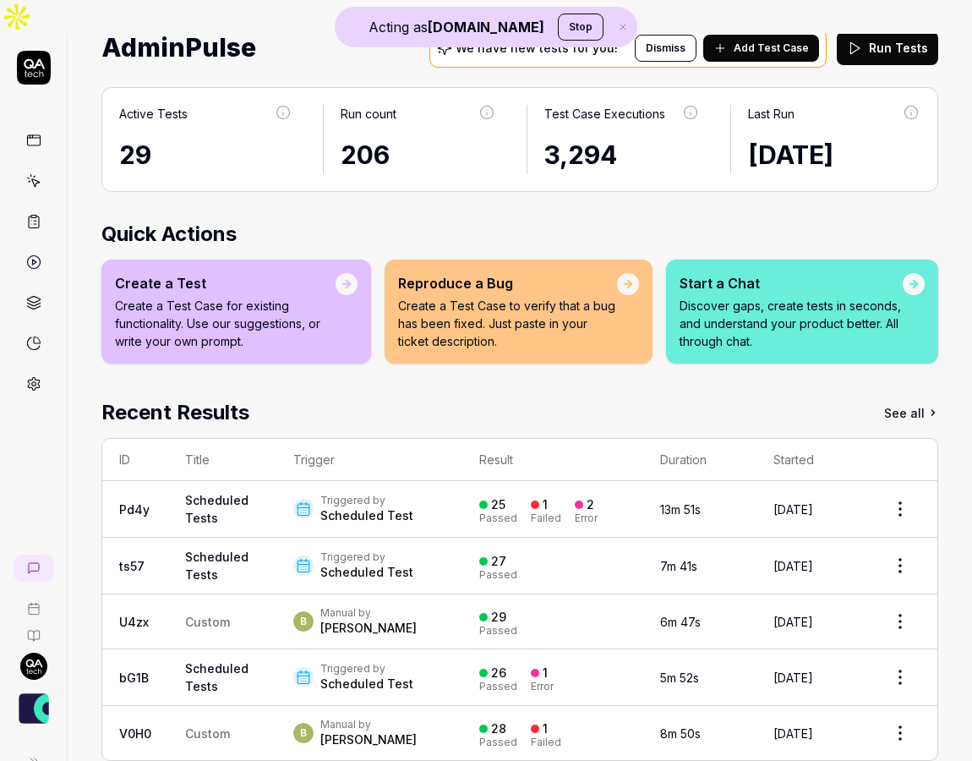 This screenshot has width=972, height=761. Describe the element at coordinates (178, 47) in the screenshot. I see `span: AdminPulse` at that location.